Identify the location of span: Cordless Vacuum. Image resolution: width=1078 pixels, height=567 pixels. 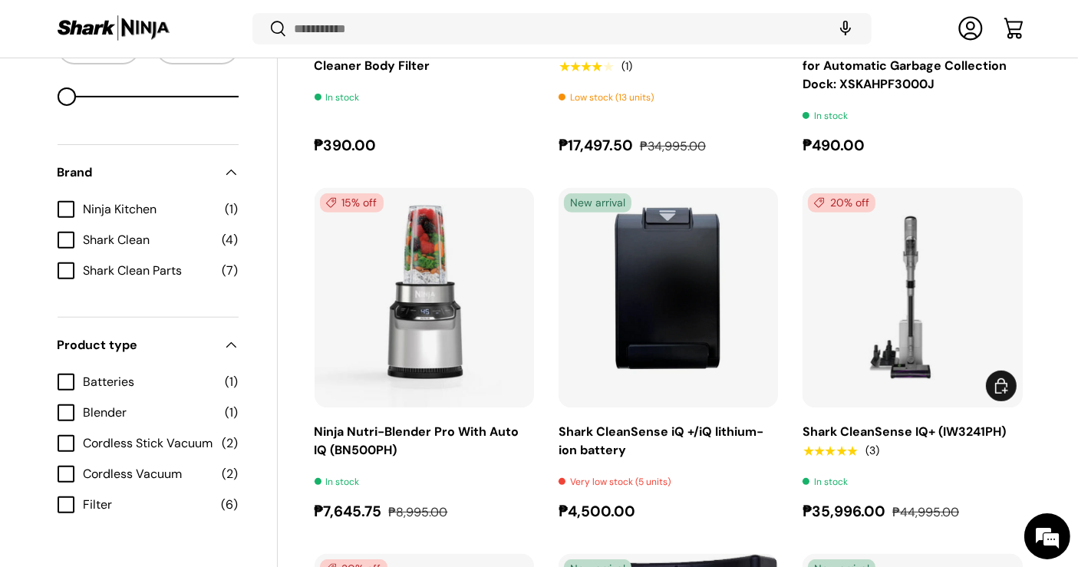
(148, 474).